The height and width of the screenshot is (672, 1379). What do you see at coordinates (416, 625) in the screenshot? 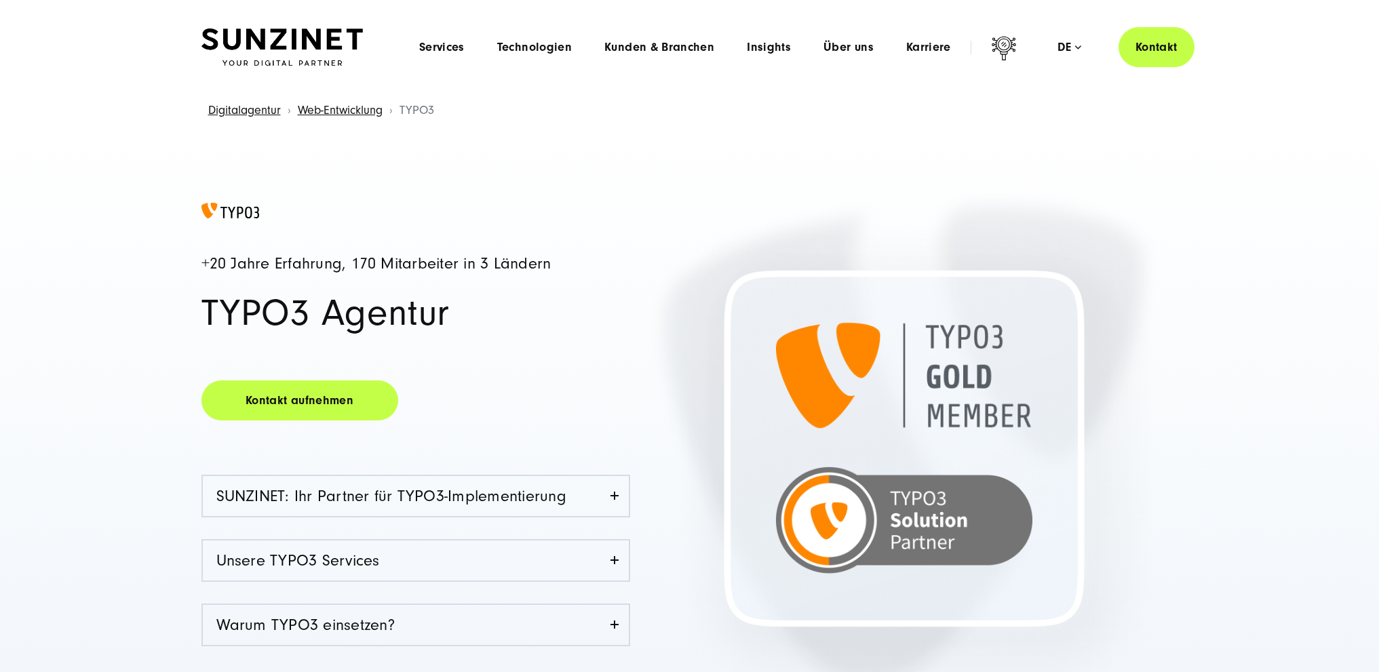
I see `a: Warum TYPO3 einsetzen?` at bounding box center [416, 625].